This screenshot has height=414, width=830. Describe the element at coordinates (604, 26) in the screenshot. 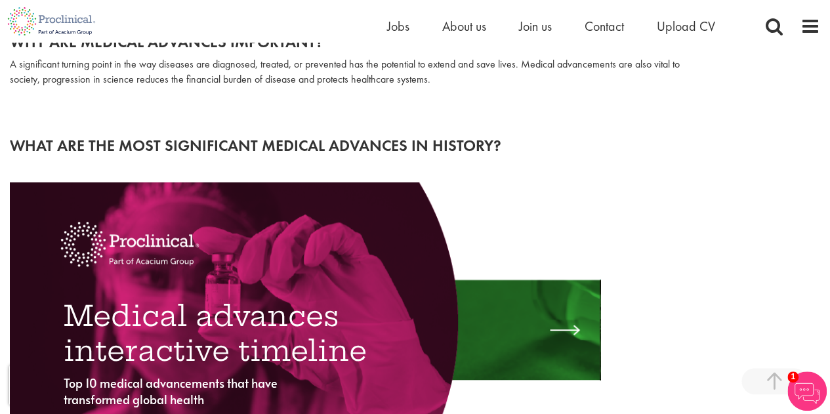

I see `span: Contact` at that location.